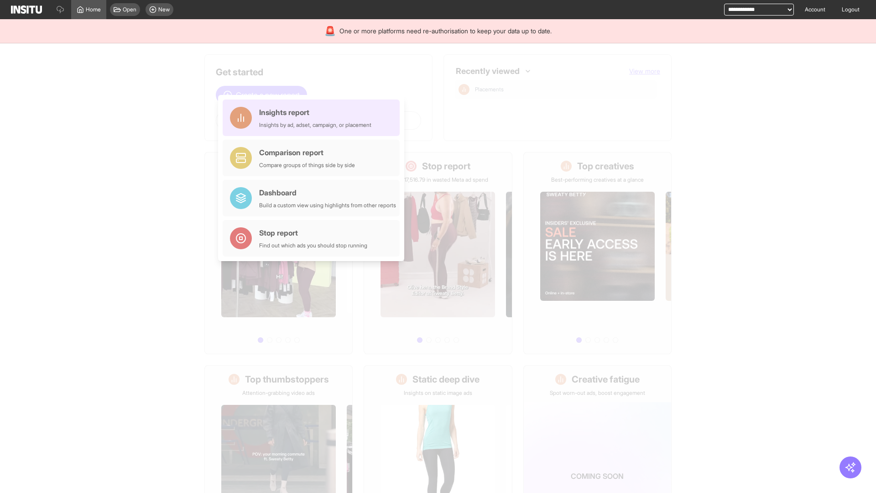  What do you see at coordinates (315, 112) in the screenshot?
I see `div: Insights report` at bounding box center [315, 112].